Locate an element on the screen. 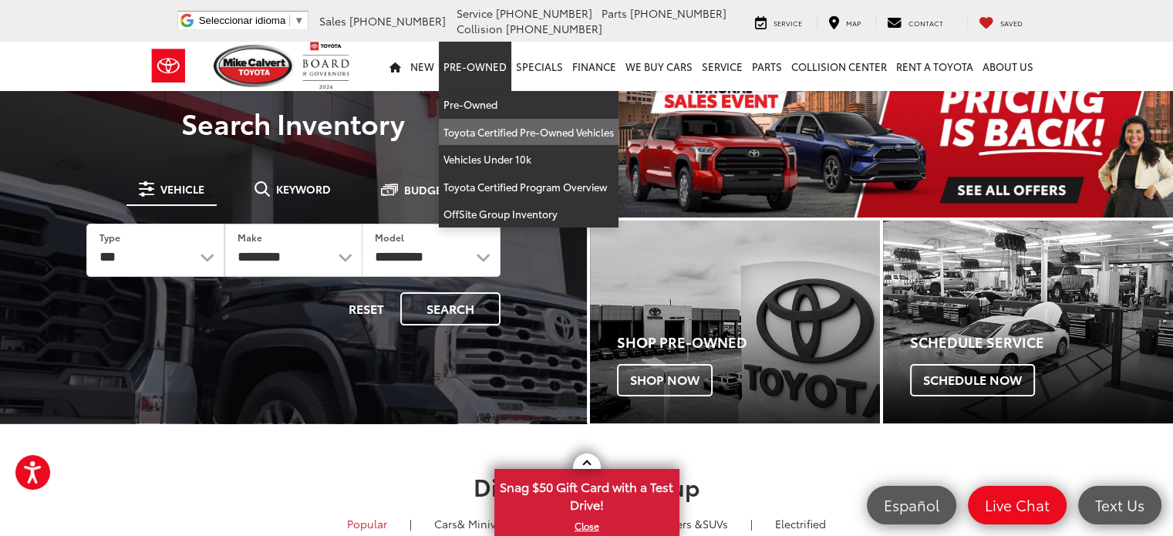 The height and width of the screenshot is (536, 1173). span: Seleccionar idioma is located at coordinates (242, 20).